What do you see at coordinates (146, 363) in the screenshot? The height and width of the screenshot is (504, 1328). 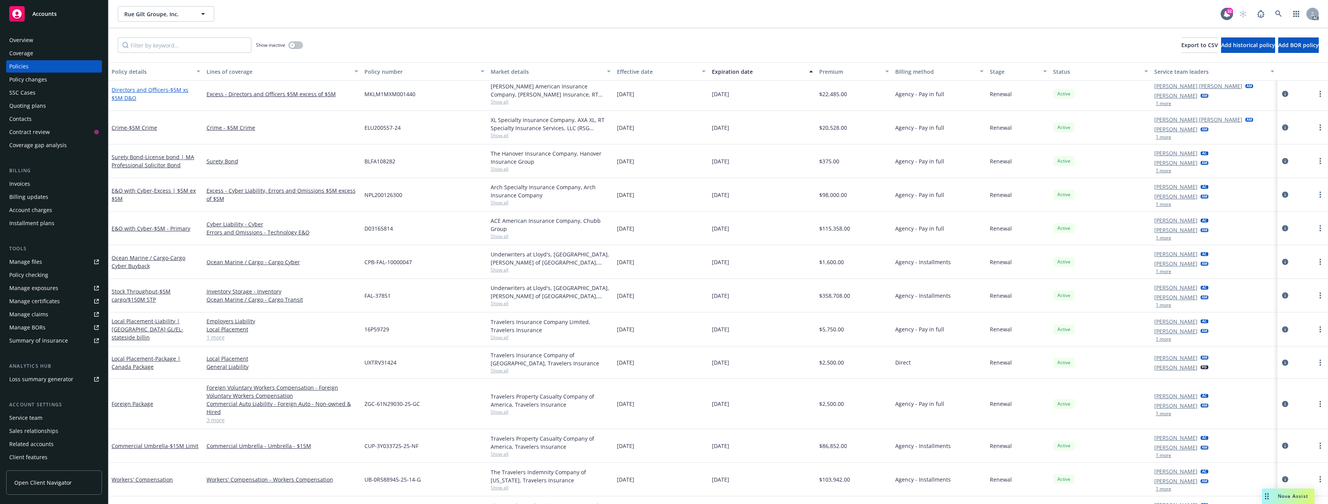 I see `a: Local Placement` at bounding box center [146, 363].